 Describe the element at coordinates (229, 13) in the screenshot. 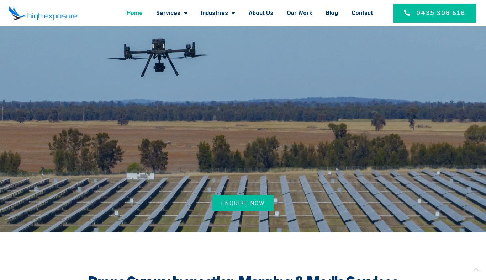

I see `nav: Menu` at that location.